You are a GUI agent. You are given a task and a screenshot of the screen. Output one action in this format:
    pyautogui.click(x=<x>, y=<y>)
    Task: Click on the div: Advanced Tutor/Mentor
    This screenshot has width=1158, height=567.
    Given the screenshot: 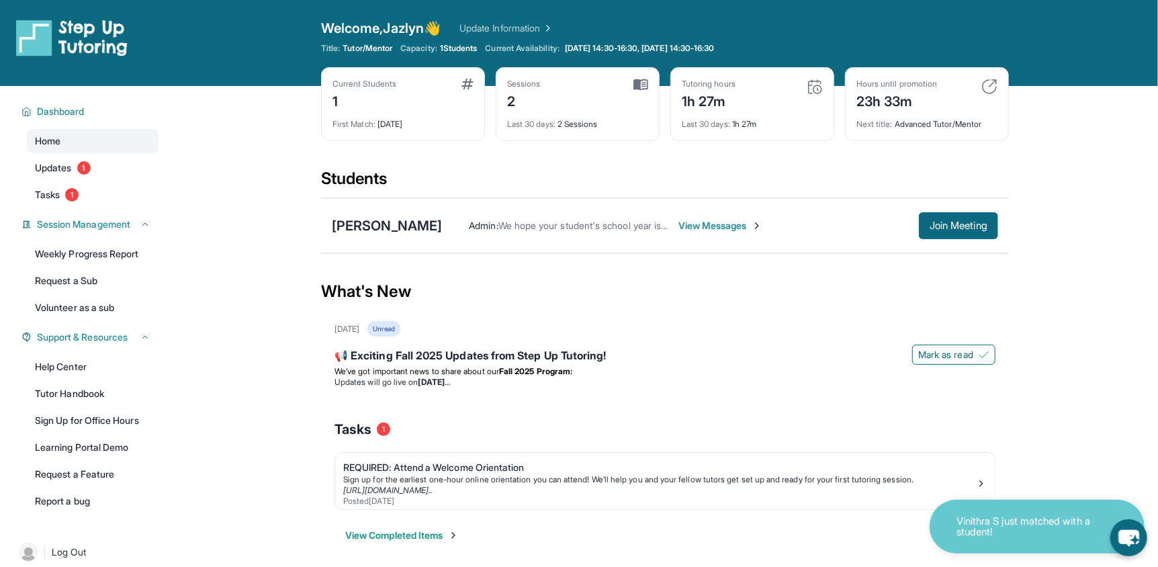 What is the action you would take?
    pyautogui.click(x=927, y=120)
    